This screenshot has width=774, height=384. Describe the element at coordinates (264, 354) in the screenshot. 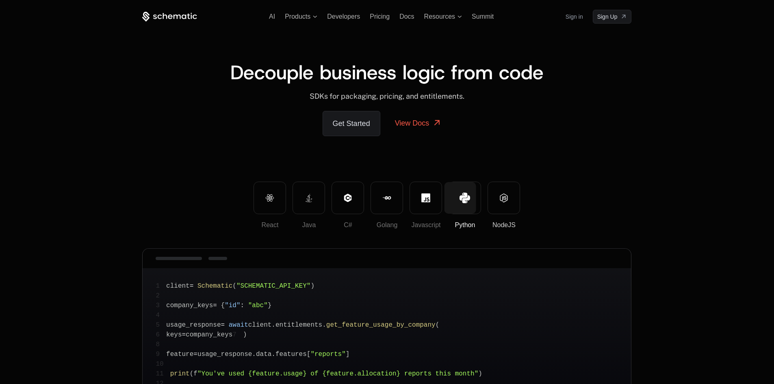

I see `span: data` at that location.